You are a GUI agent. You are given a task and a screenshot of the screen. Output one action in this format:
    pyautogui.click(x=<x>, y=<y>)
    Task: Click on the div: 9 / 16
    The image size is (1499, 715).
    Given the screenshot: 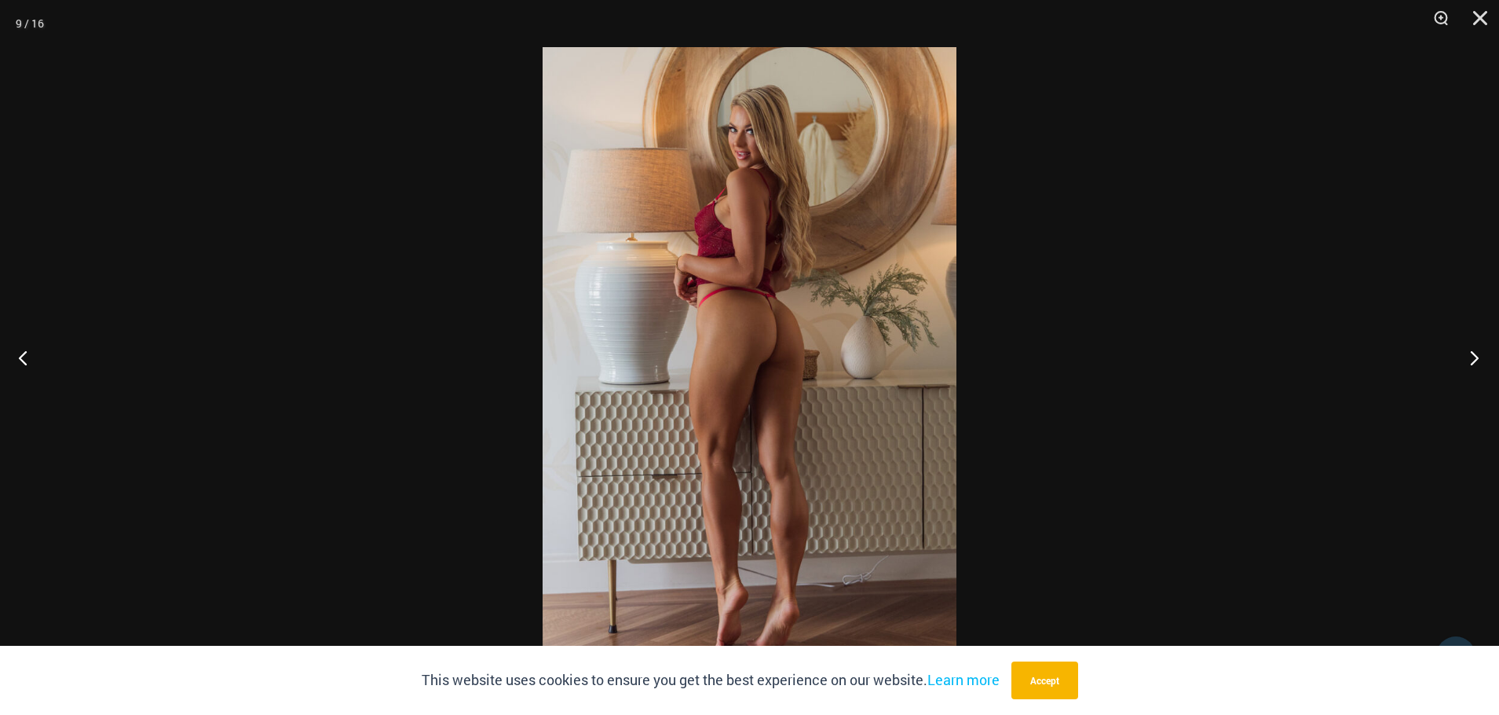 What is the action you would take?
    pyautogui.click(x=30, y=24)
    